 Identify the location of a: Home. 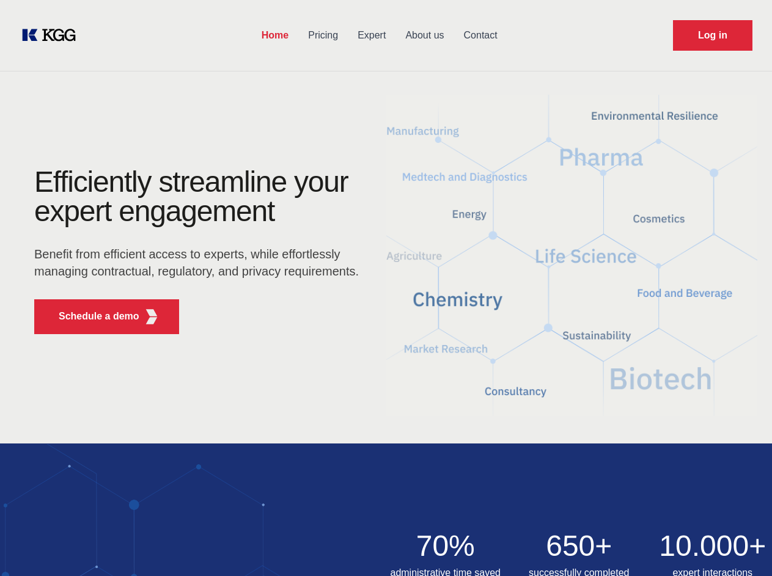
(275, 35).